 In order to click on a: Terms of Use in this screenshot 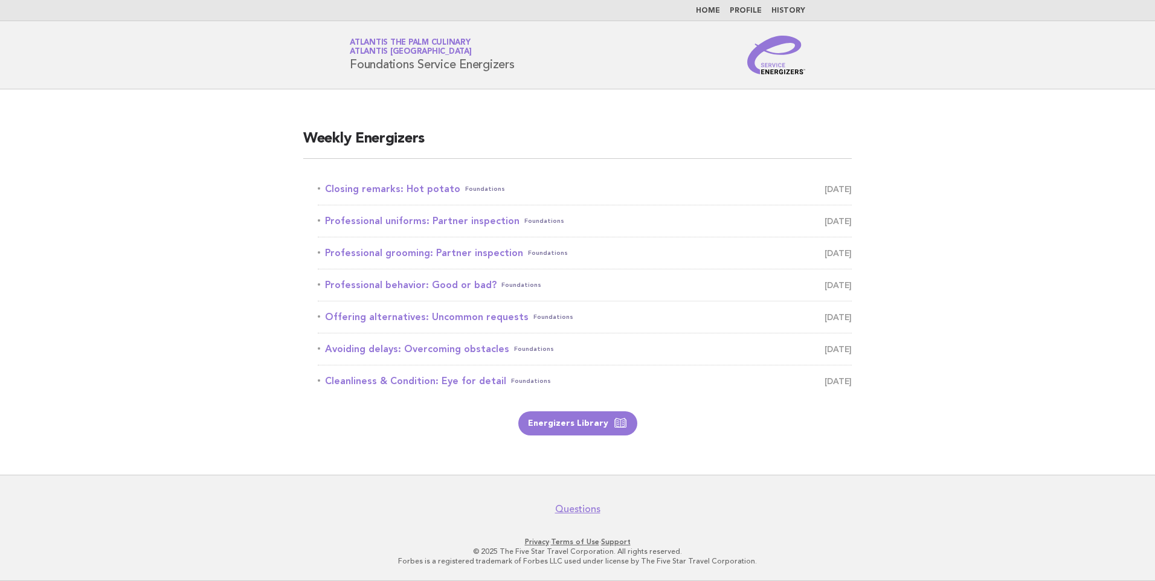, I will do `click(575, 542)`.